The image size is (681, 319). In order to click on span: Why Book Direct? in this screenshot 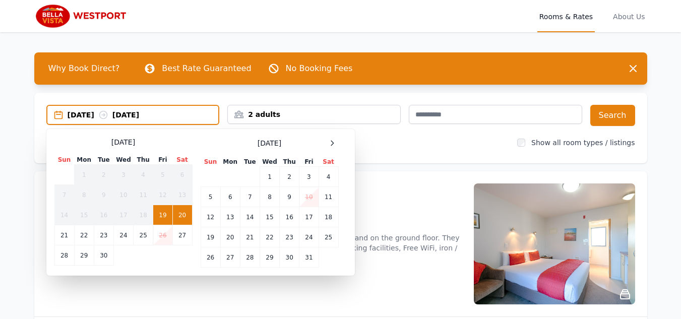, I will do `click(84, 69)`.